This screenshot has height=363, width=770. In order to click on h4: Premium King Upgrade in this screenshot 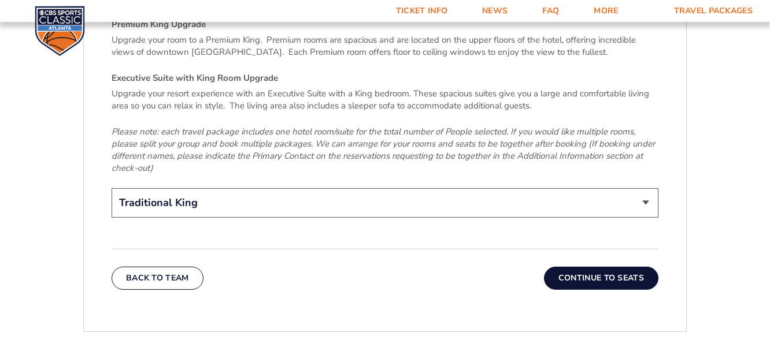, I will do `click(385, 24)`.